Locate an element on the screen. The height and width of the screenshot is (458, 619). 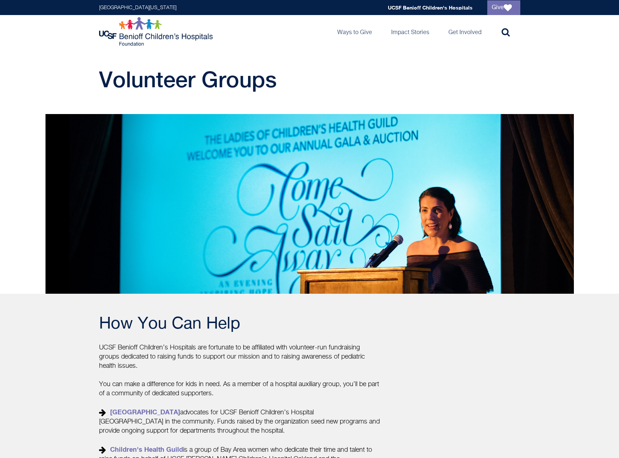
a: Get Involved is located at coordinates (465, 32).